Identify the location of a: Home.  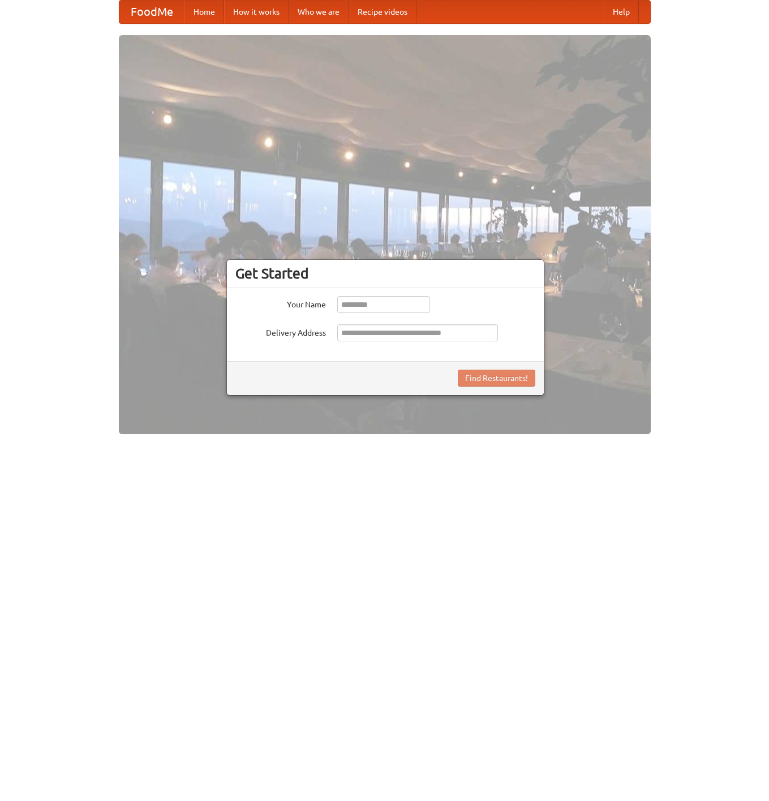
(204, 12).